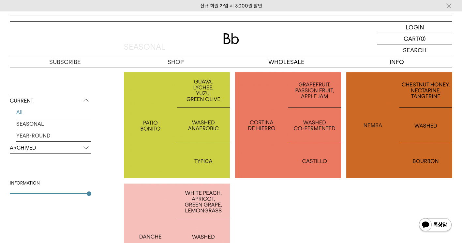  Describe the element at coordinates (288, 125) in the screenshot. I see `a: 콜롬비아 코르티나 데 예로COLOMBIA CORTINA DE HIERRO` at that location.